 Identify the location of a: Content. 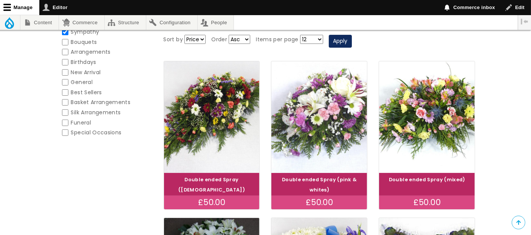
(39, 22).